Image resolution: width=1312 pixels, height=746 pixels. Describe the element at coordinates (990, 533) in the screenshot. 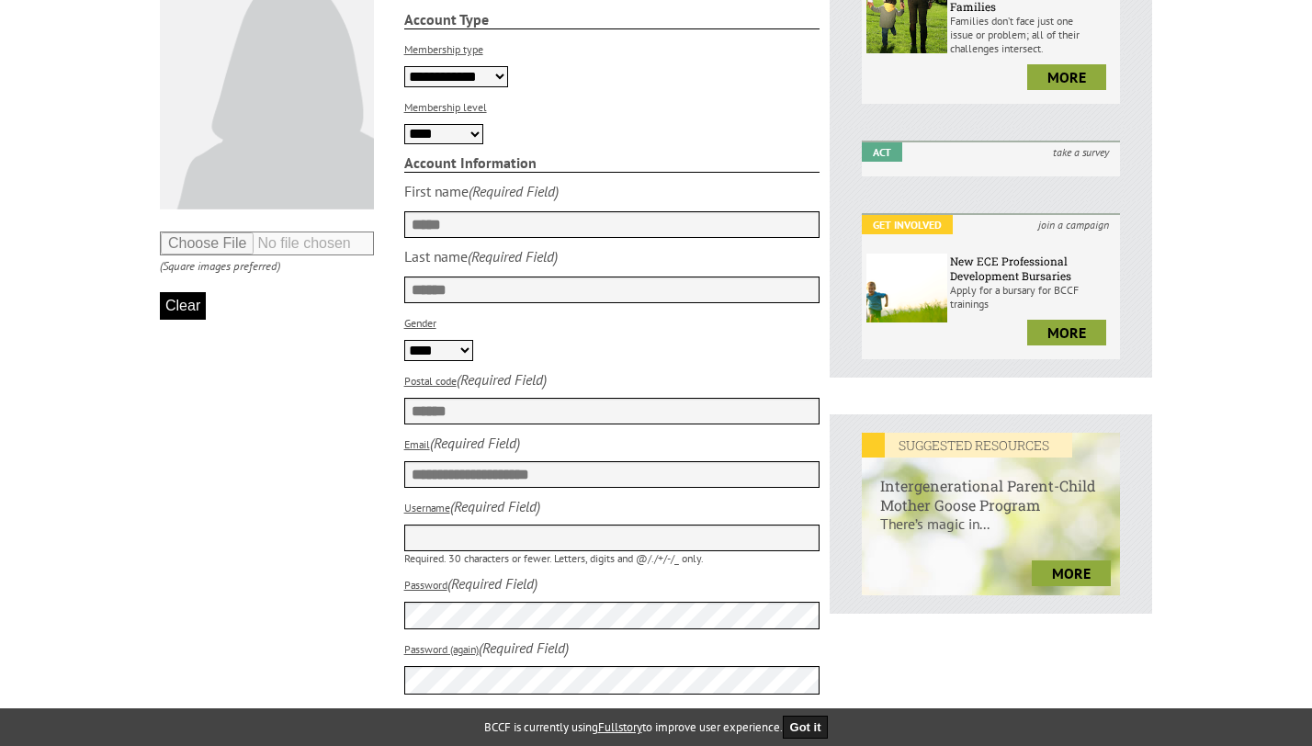

I see `p: There’s magic in...` at that location.